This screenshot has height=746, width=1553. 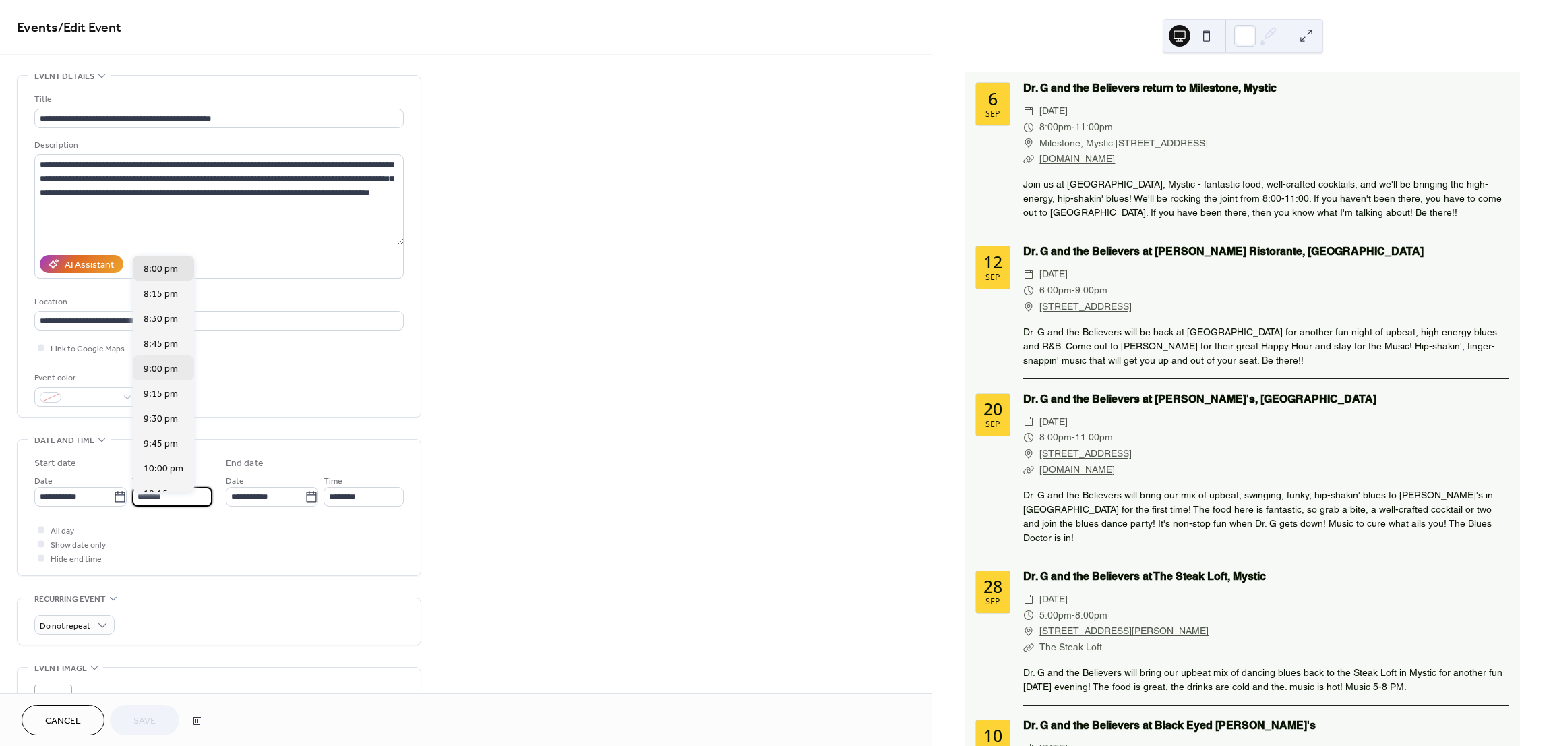 I want to click on div: Dr. G and the Believers will bring our upbeat mix of dancing blues back to the Steak Loft in Myst..., so click(x=1266, y=679).